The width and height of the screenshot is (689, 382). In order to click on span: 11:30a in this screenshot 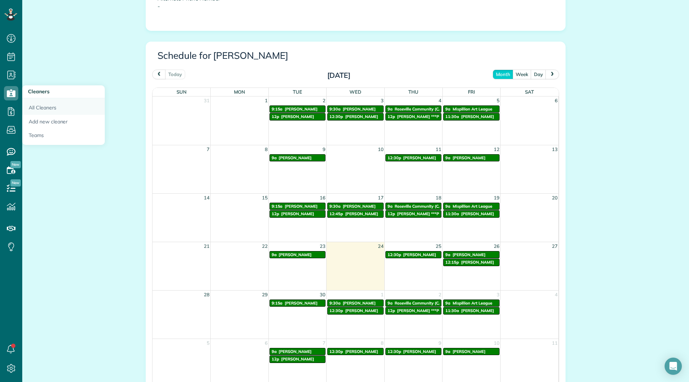, I will do `click(452, 117)`.